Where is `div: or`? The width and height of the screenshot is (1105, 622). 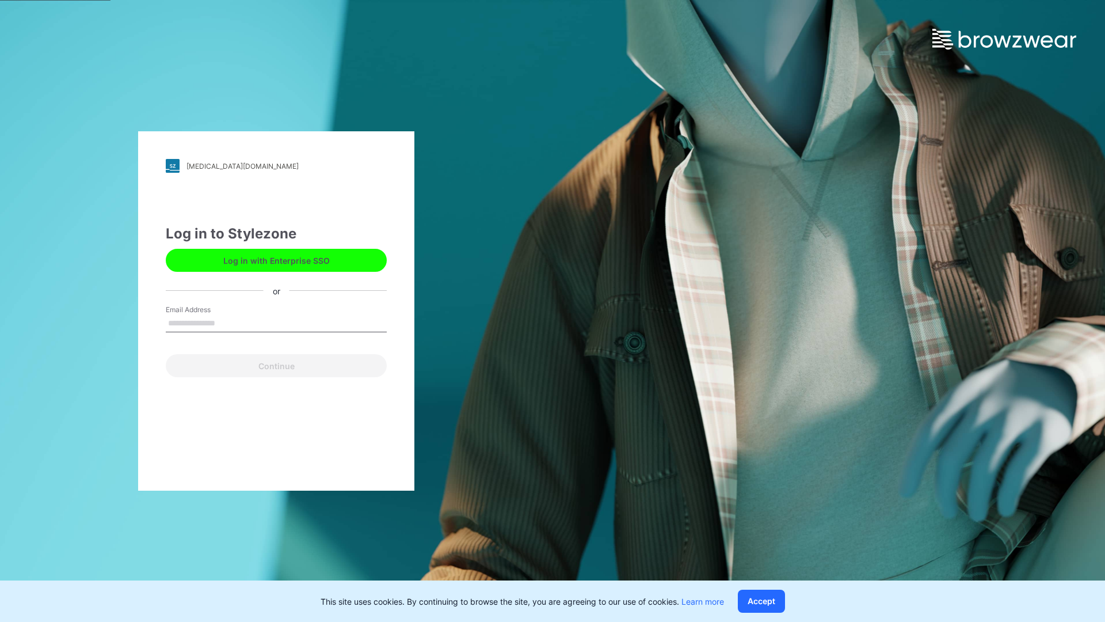 div: or is located at coordinates (276, 290).